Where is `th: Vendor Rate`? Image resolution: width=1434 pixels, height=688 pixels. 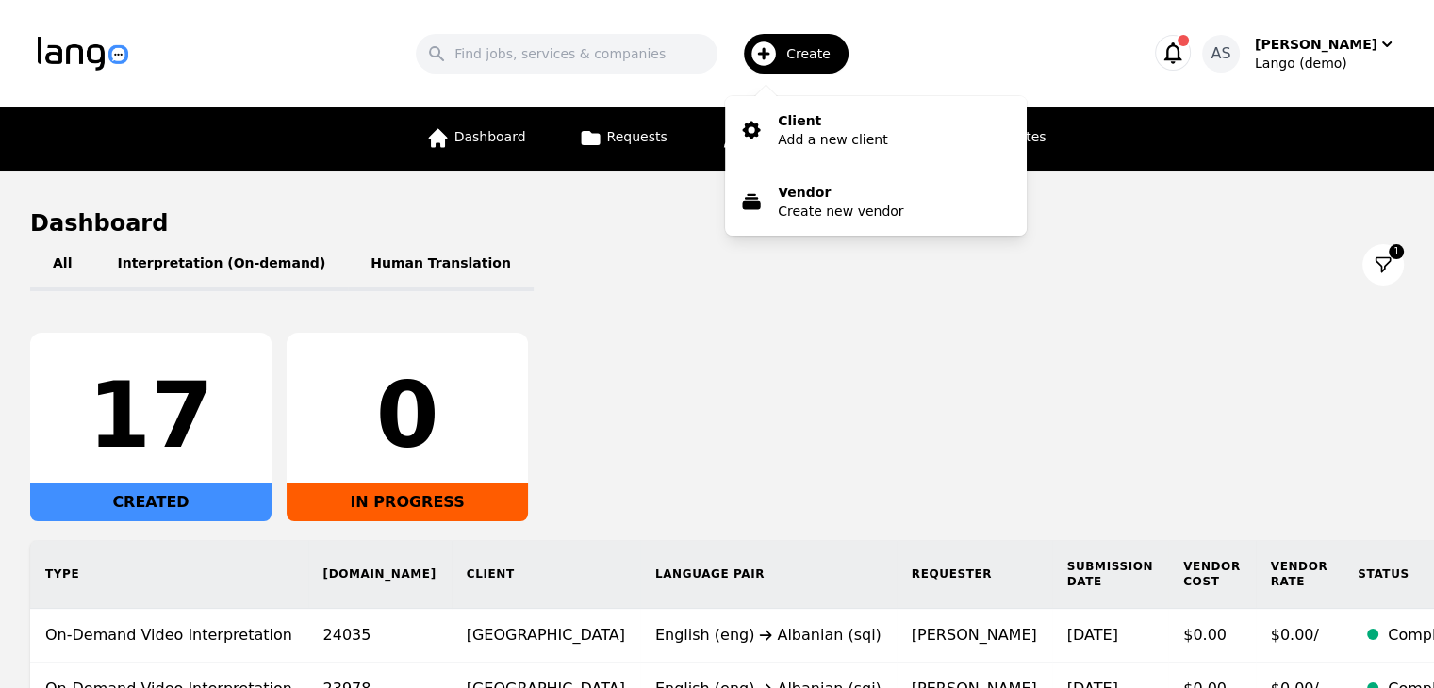 th: Vendor Rate is located at coordinates (1299, 574).